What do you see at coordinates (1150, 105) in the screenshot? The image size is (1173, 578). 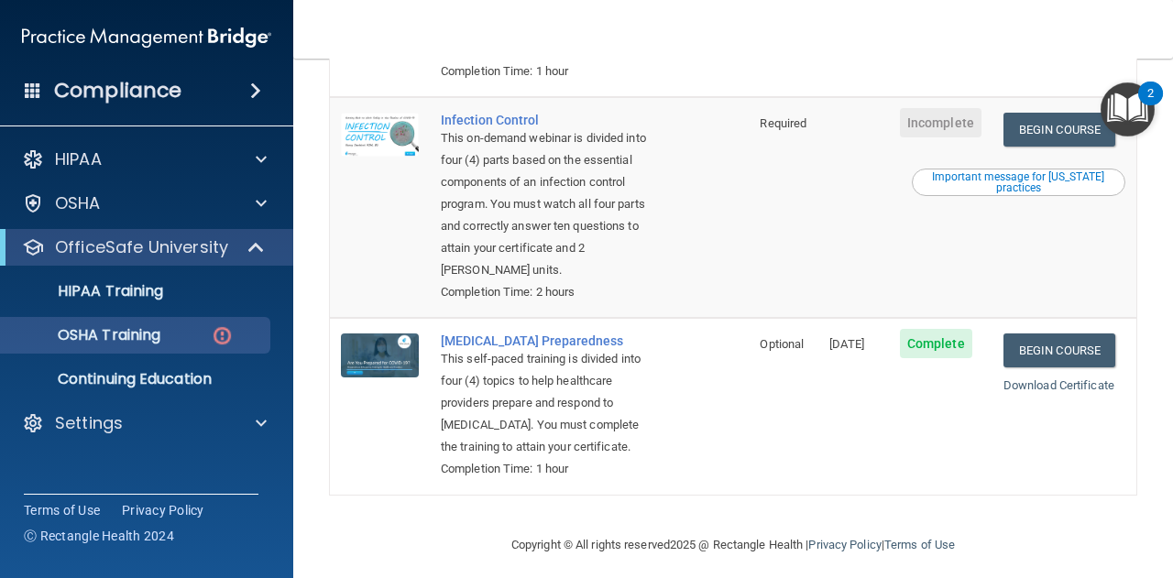 I see `div: 2` at bounding box center [1150, 105].